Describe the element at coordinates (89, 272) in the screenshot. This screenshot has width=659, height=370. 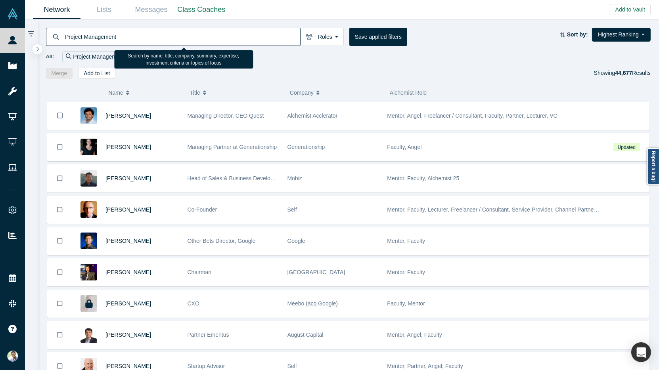
I see `img: Timothy Chou's Profile Image` at that location.